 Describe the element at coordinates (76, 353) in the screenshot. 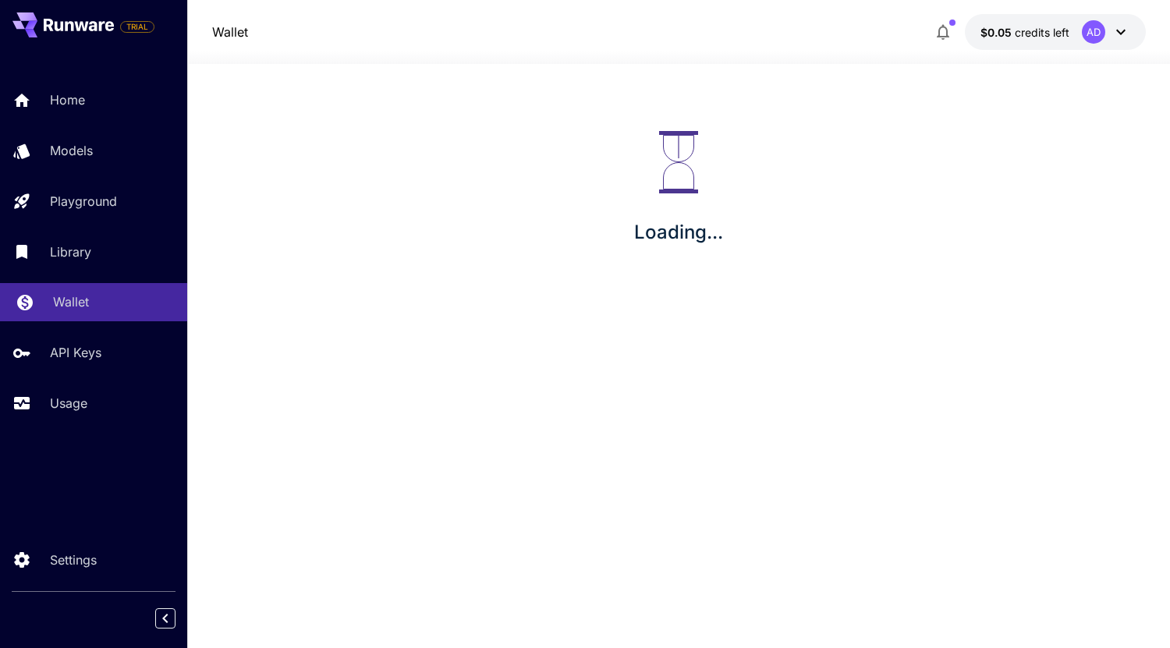

I see `p: API Keys` at that location.